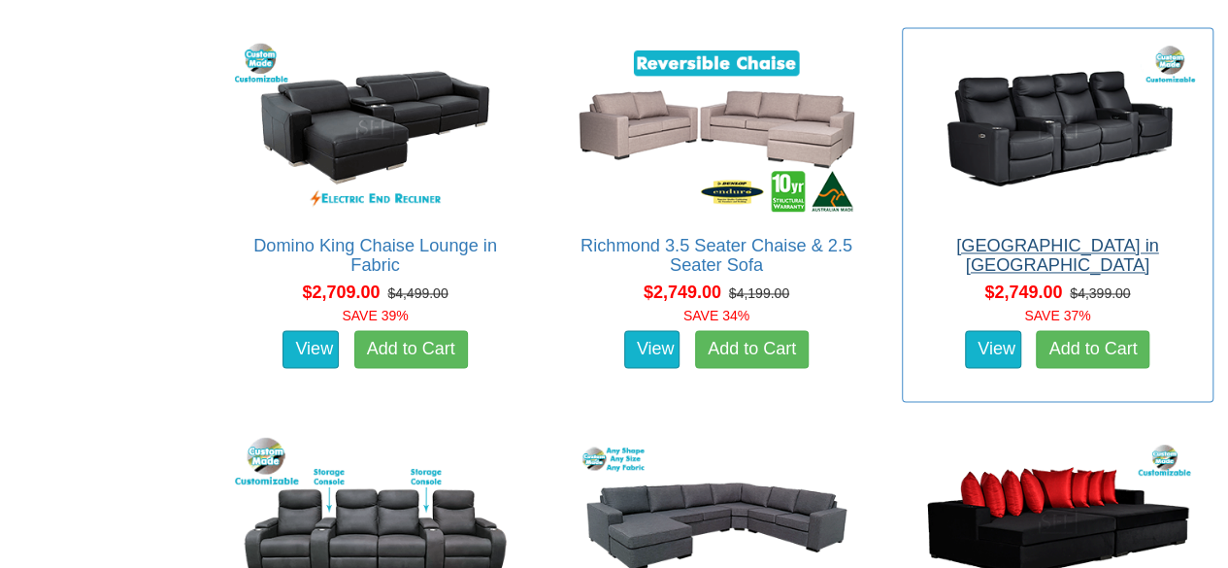 The image size is (1228, 568). Describe the element at coordinates (1057, 316) in the screenshot. I see `font: SAVE 37%` at that location.